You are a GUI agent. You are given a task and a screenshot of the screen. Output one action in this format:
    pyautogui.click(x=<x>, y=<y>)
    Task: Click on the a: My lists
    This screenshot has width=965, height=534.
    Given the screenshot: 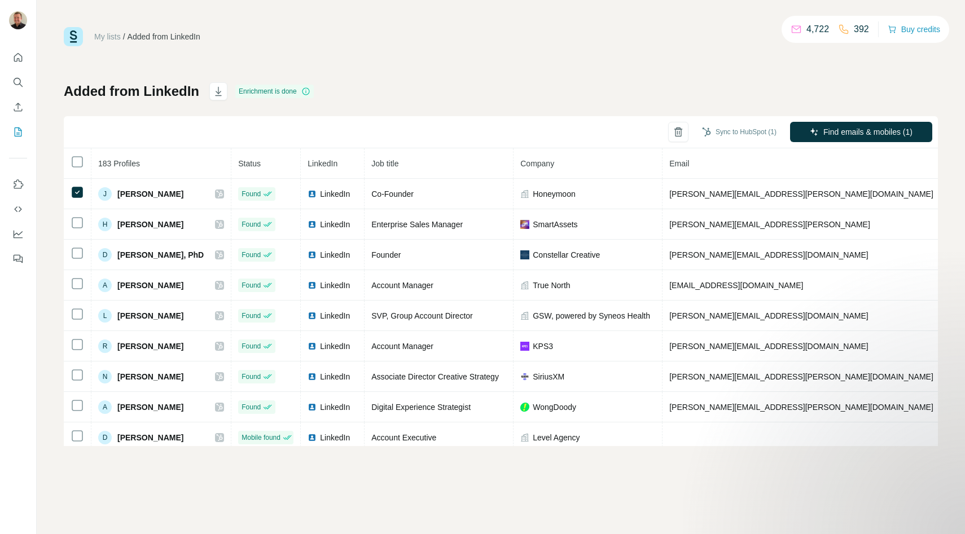 What is the action you would take?
    pyautogui.click(x=107, y=37)
    